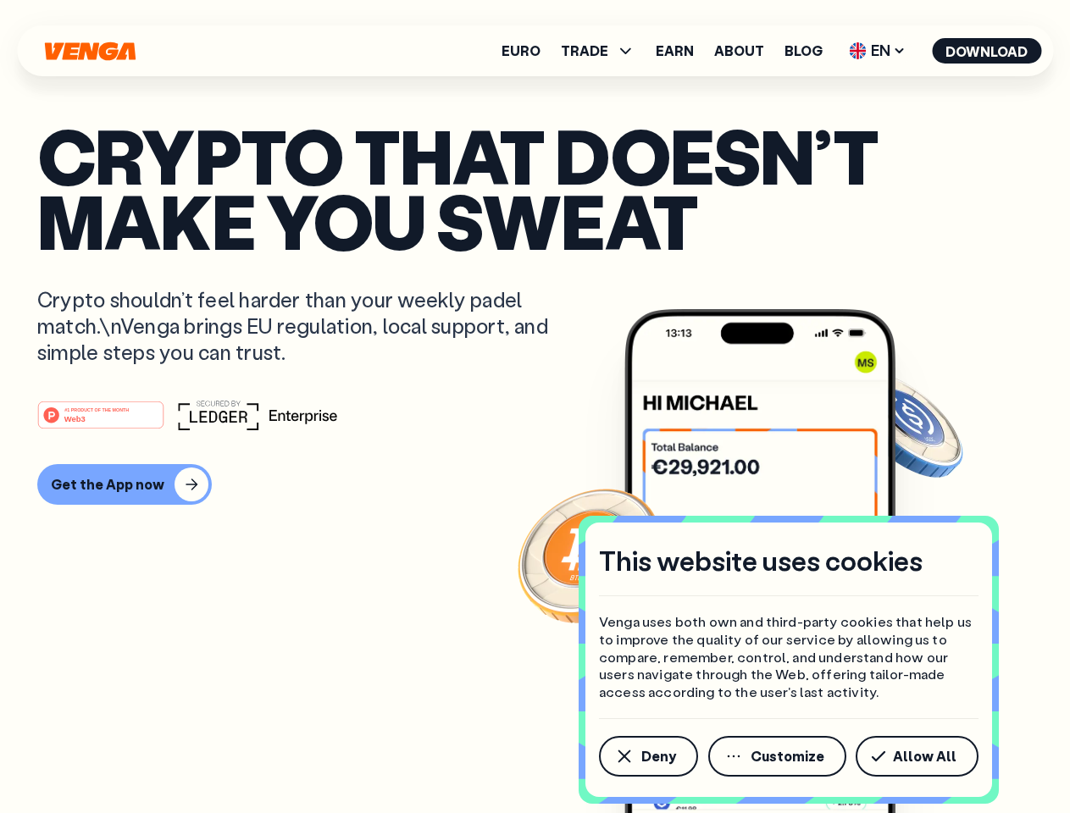  I want to click on svg: Home, so click(90, 51).